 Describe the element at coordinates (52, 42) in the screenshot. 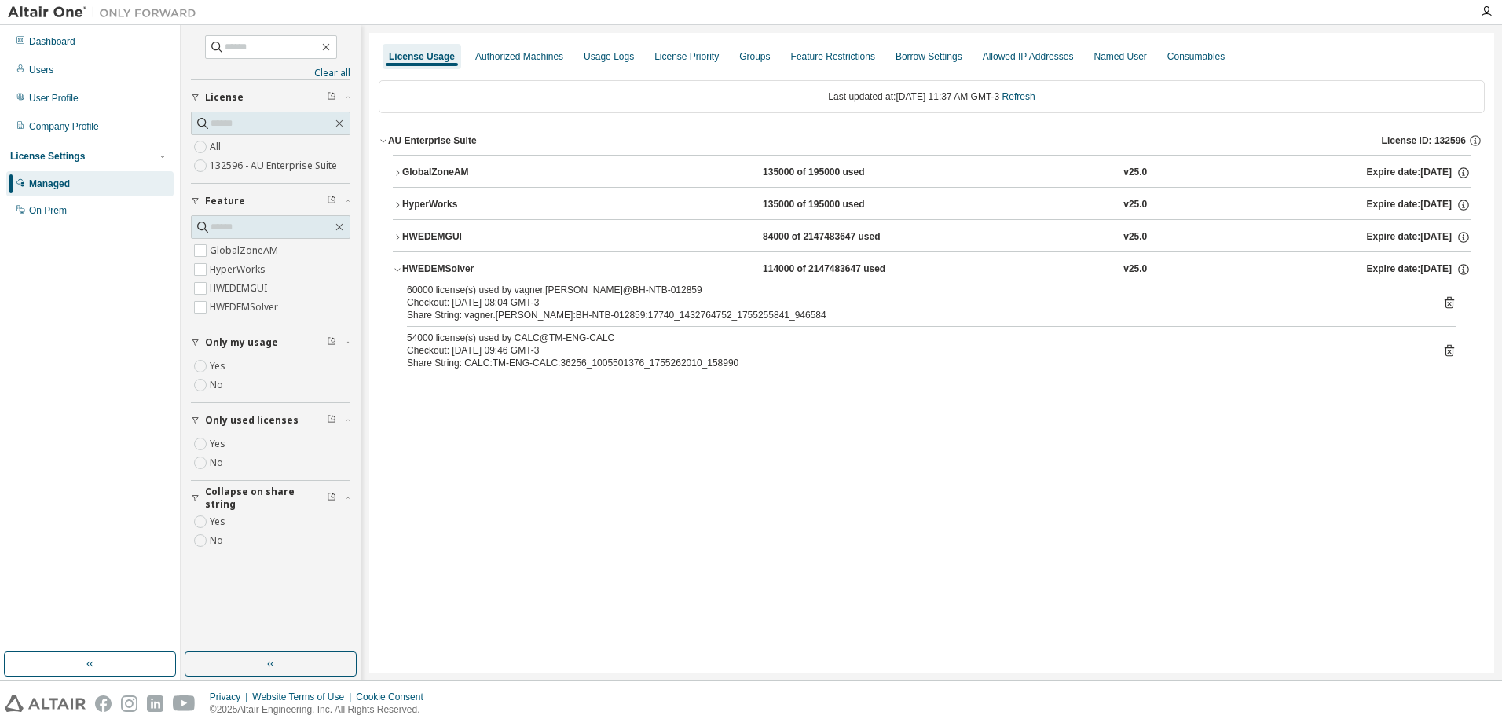

I see `div: Dashboard` at that location.